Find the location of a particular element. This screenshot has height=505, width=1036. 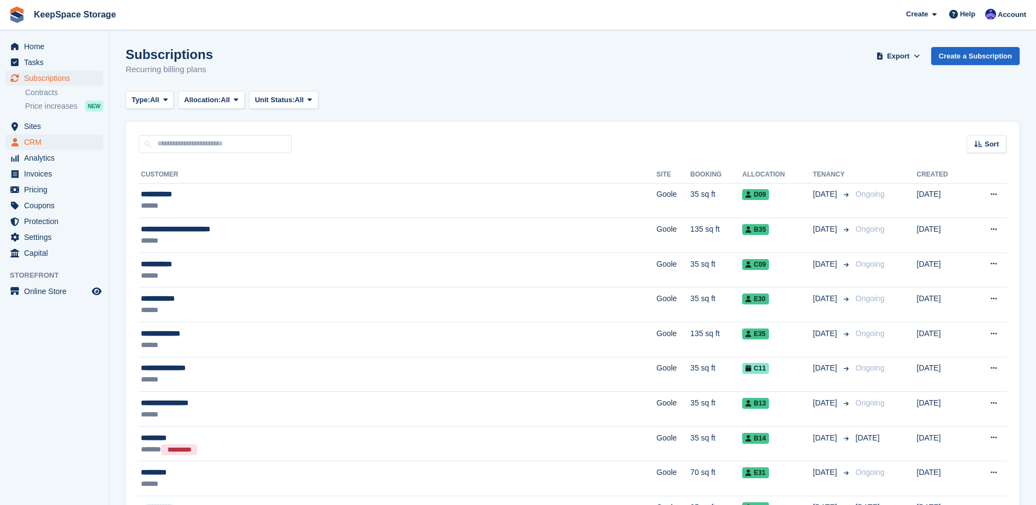

span: Storefront is located at coordinates (59, 275).